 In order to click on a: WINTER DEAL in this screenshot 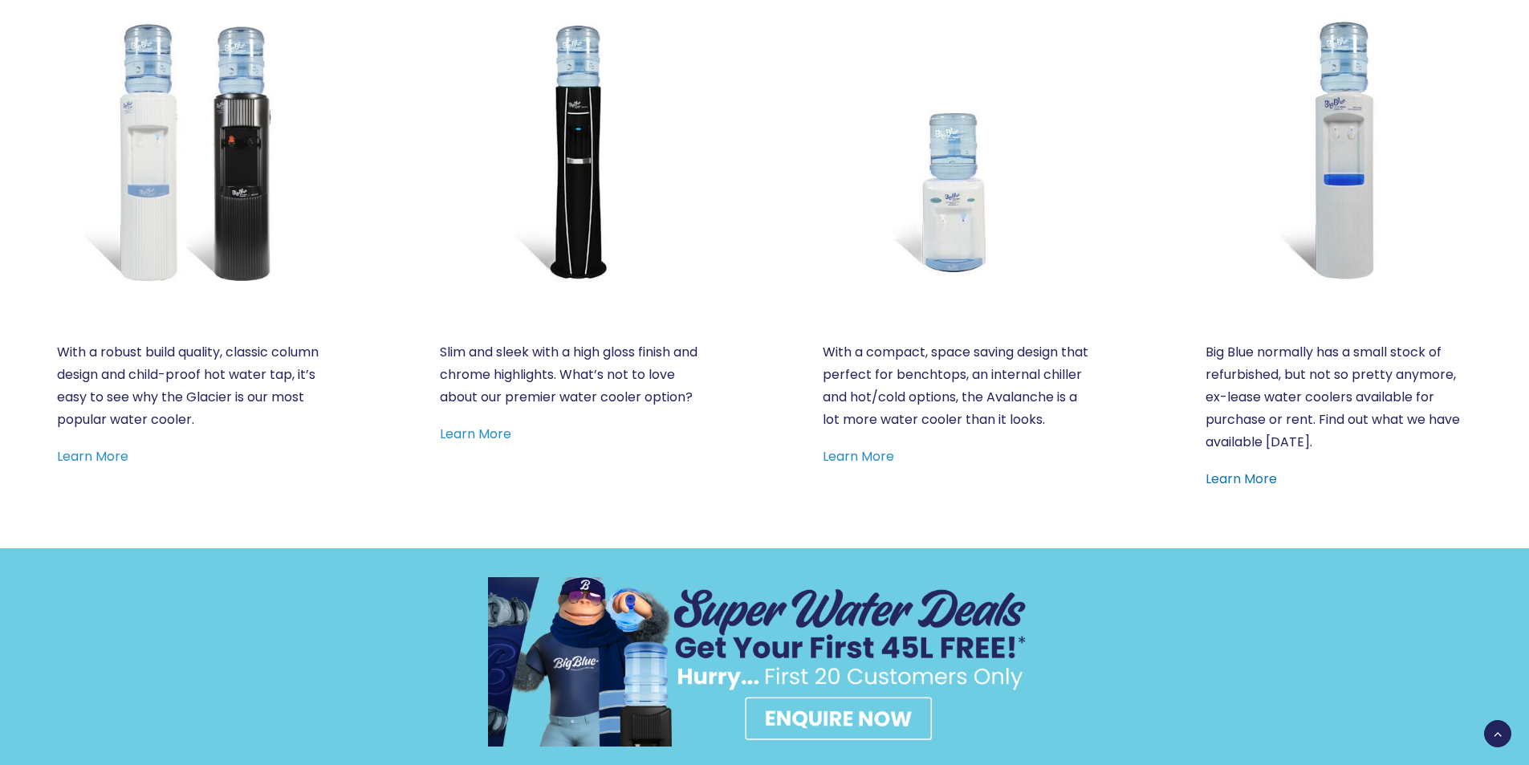, I will do `click(765, 662)`.